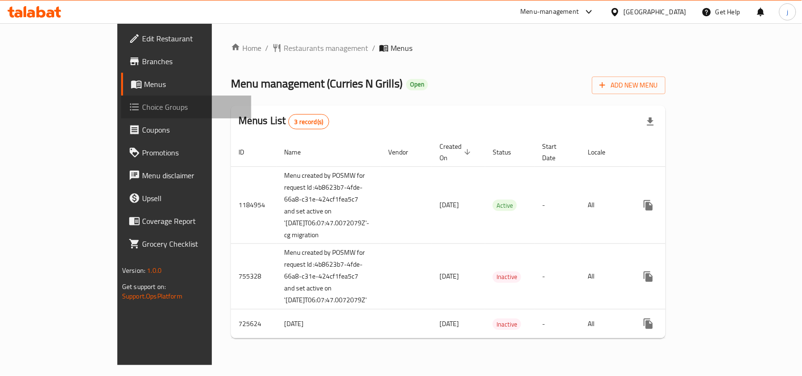 The height and width of the screenshot is (376, 802). I want to click on span: Coverage Report, so click(193, 221).